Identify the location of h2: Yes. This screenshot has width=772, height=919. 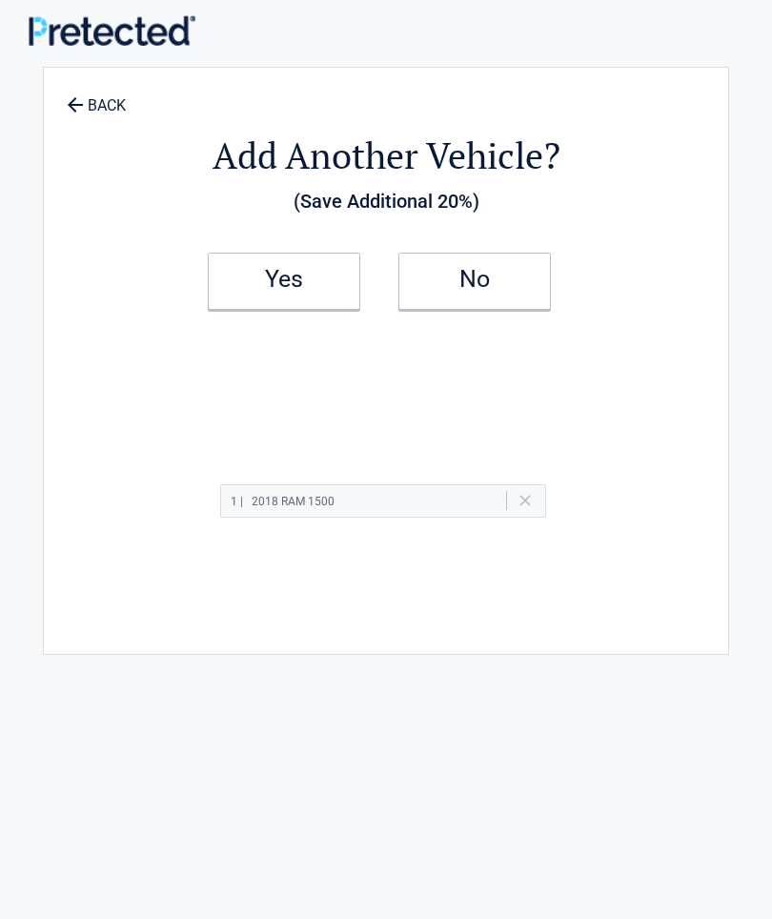
(284, 279).